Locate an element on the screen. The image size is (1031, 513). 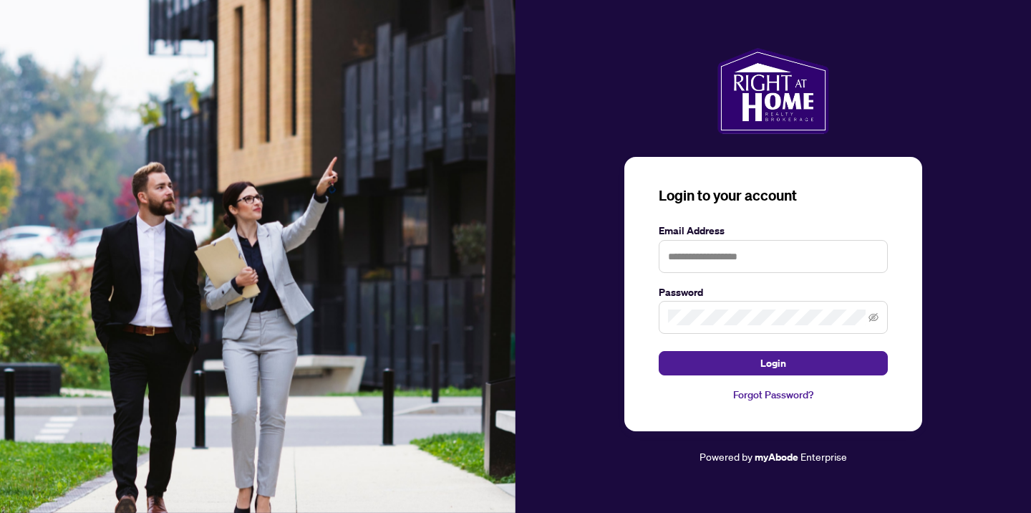
span: eye-invisible is located at coordinates (874, 317).